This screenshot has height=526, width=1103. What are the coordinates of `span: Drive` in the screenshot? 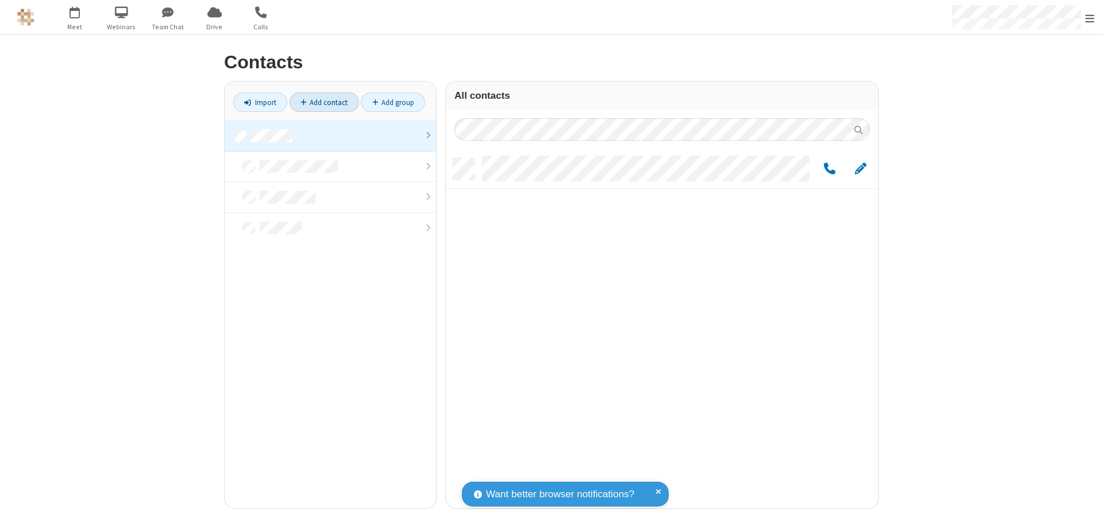 It's located at (214, 27).